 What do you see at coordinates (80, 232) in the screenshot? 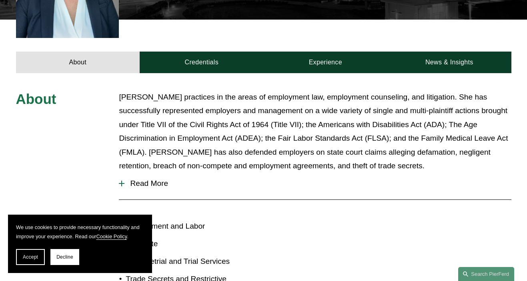
I see `p: We use cookies to provide necessary functionality and improve your experience. Read our .` at bounding box center [80, 232].